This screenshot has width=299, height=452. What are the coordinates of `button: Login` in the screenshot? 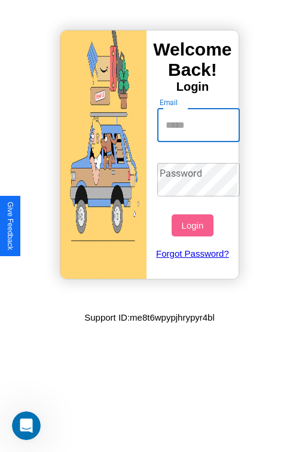 It's located at (192, 225).